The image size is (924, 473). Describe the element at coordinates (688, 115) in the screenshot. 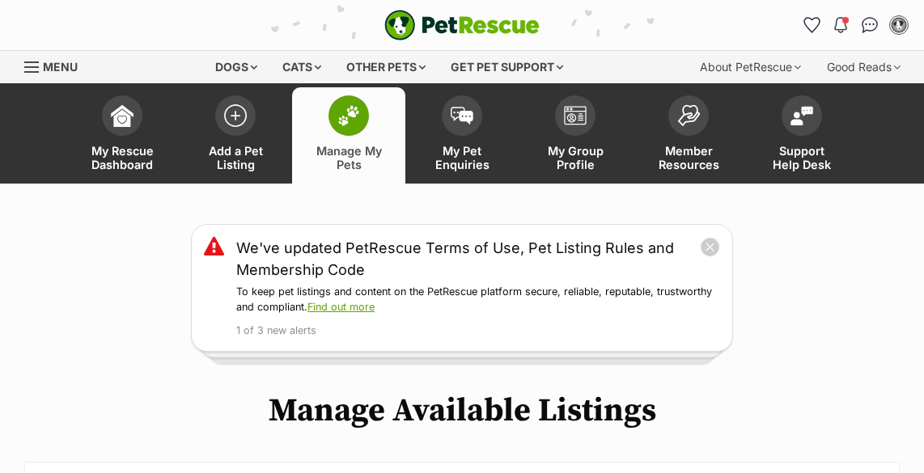

I see `img: member-resources-icon-8e73f808a243e03378d46382f2149f9095a855e16c252ad45f914b54edf8863c.svg` at that location.